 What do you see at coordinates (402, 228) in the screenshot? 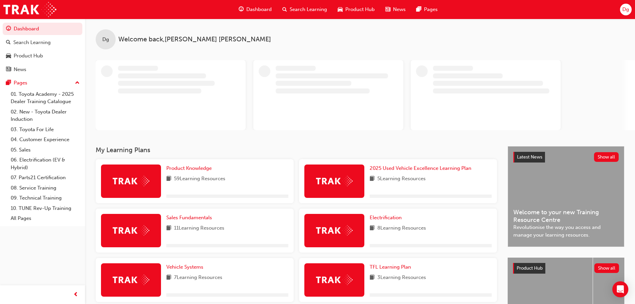
I see `span: 8 Learning Resources` at bounding box center [402, 228].